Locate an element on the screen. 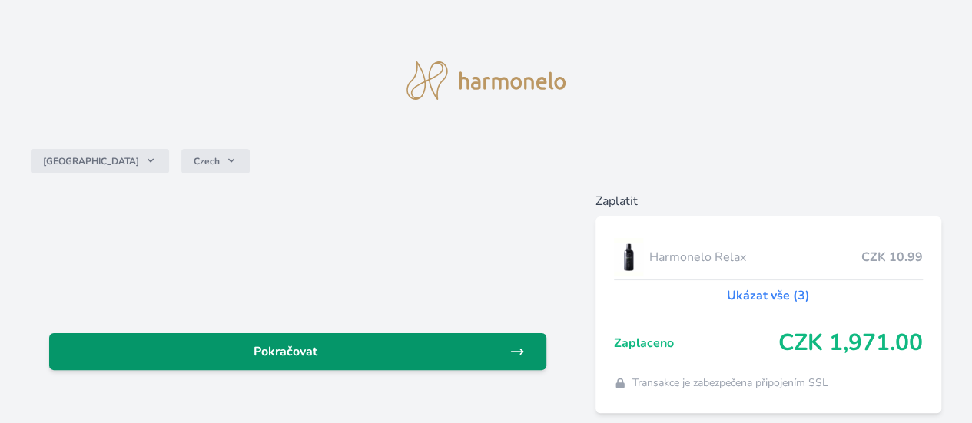 The width and height of the screenshot is (972, 423). span: CZK 10.99 is located at coordinates (892, 257).